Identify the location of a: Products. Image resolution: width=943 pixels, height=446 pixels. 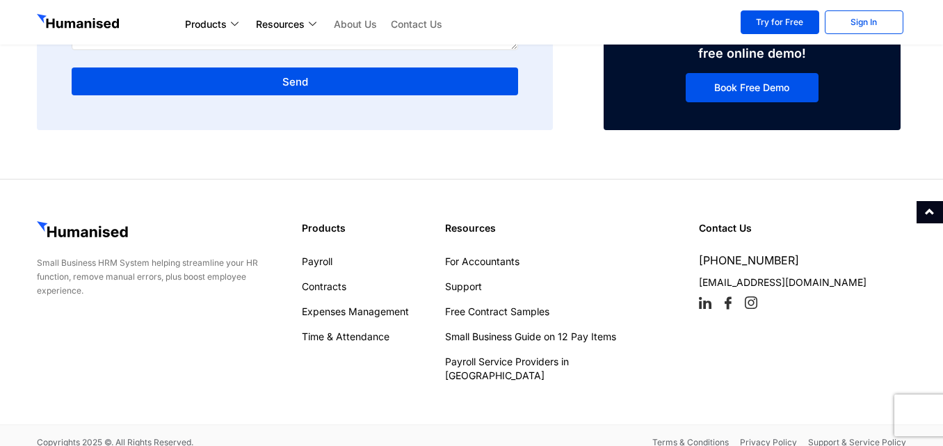
(213, 24).